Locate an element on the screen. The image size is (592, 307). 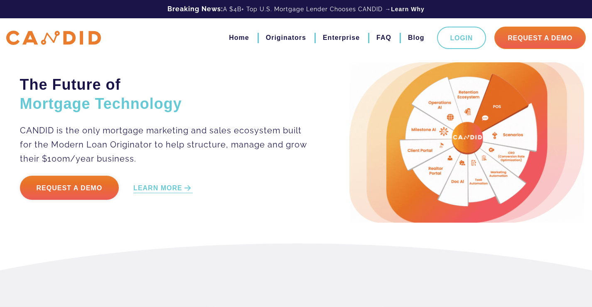
a: FAQ is located at coordinates (384, 38).